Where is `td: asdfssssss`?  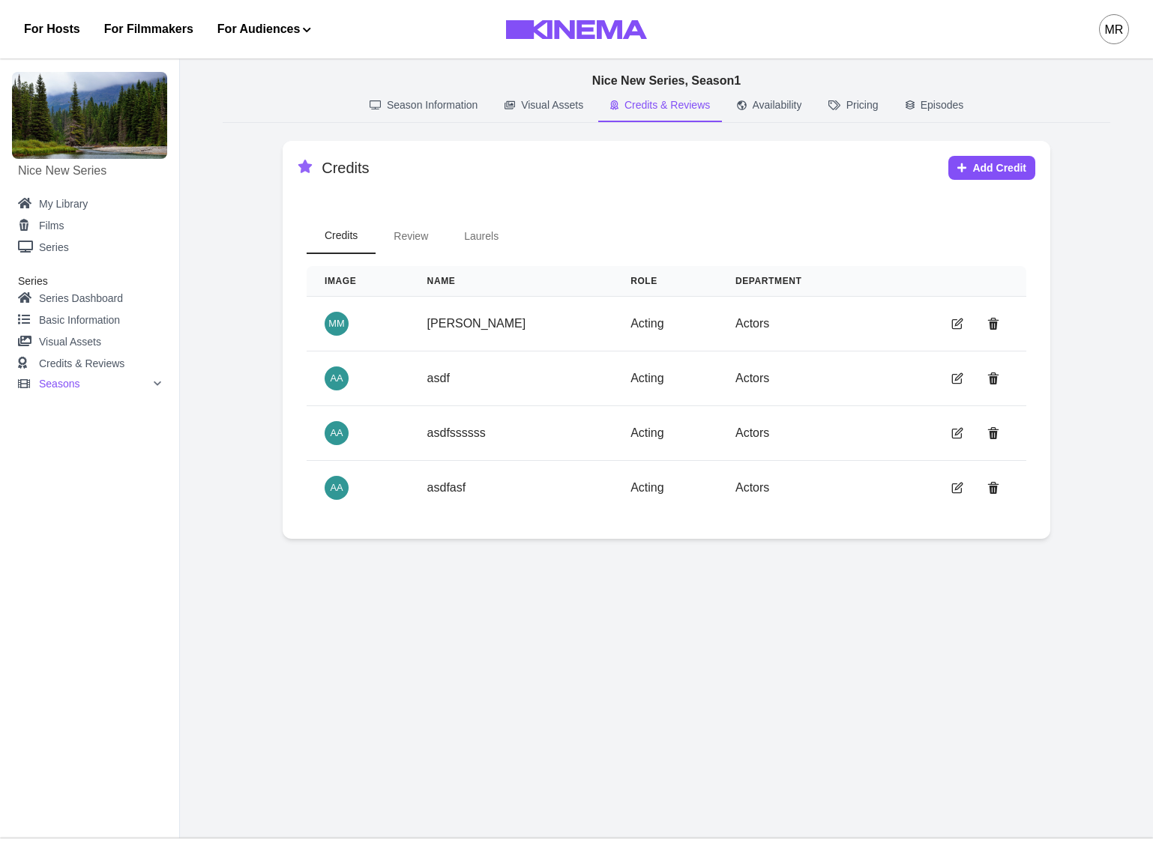 td: asdfssssss is located at coordinates (511, 433).